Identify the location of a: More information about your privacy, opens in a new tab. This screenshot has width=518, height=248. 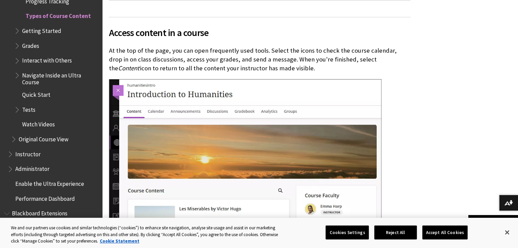
(119, 241).